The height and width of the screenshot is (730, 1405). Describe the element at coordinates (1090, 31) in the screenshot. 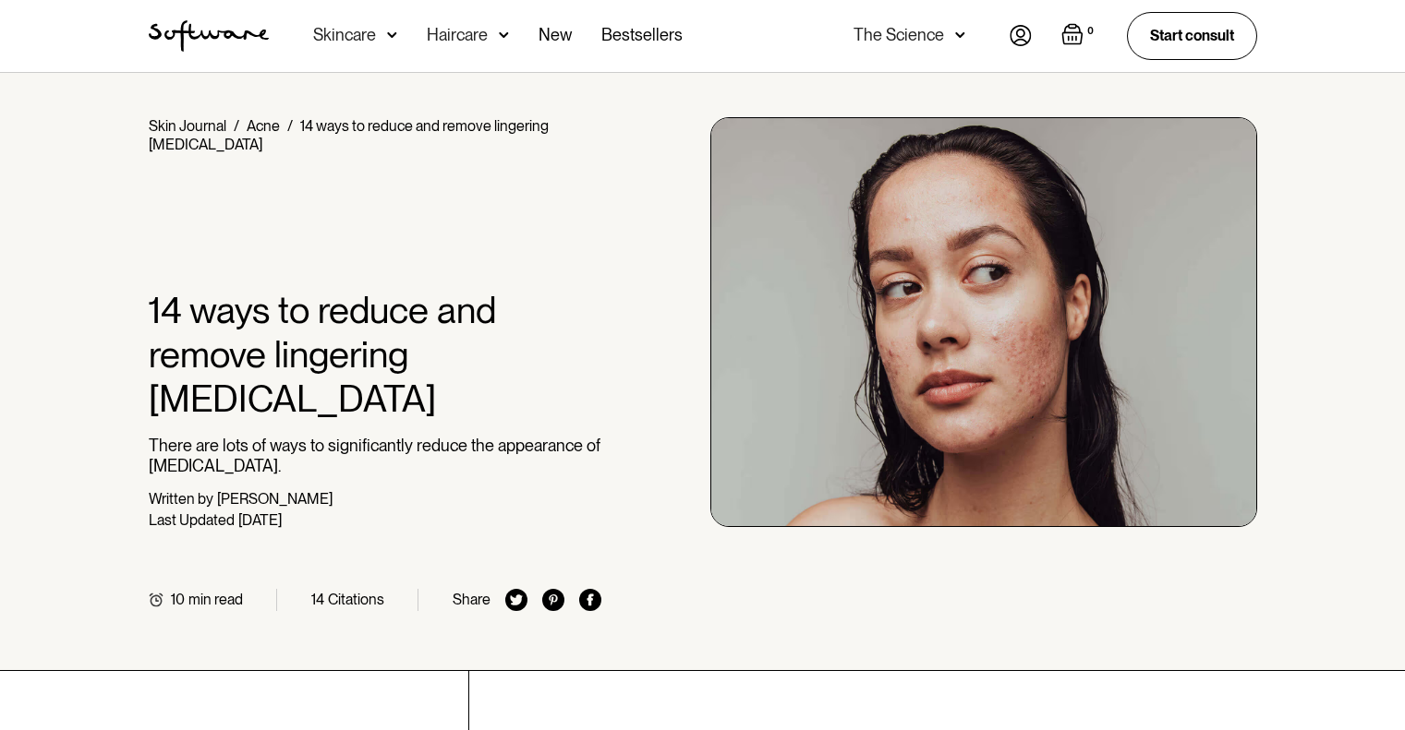

I see `div: 0` at that location.